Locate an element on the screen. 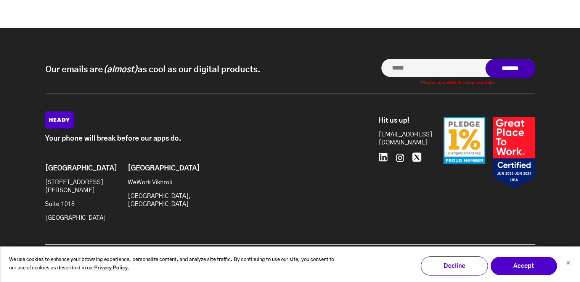 The image size is (580, 282). i: (almost) is located at coordinates (120, 69).